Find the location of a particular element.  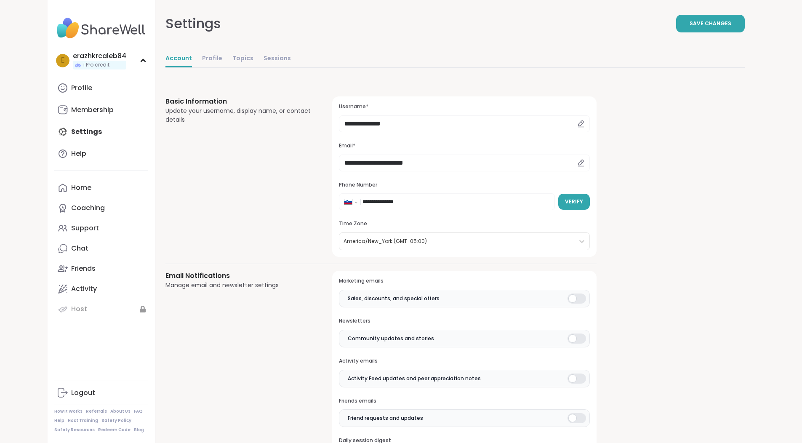

a: Referrals is located at coordinates (96, 411).